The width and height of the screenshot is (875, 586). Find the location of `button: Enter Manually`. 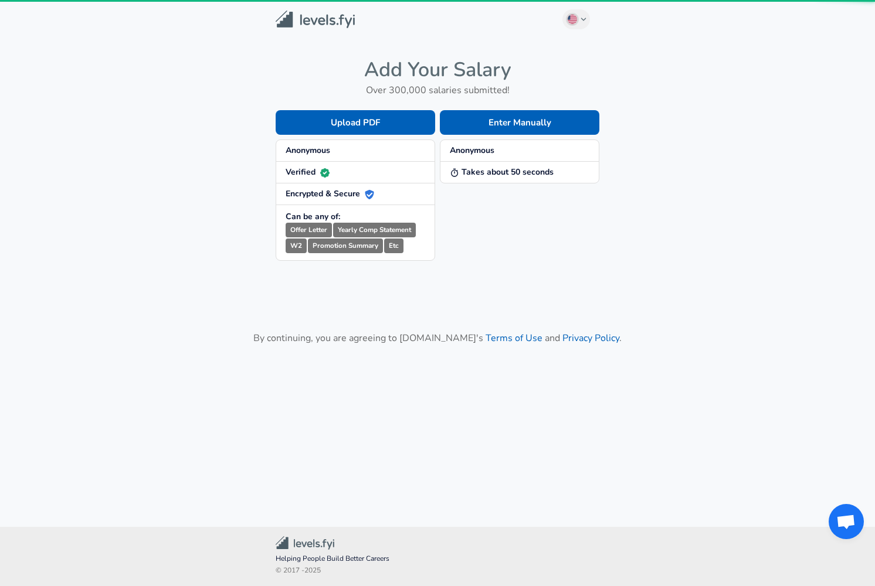

button: Enter Manually is located at coordinates (520, 123).